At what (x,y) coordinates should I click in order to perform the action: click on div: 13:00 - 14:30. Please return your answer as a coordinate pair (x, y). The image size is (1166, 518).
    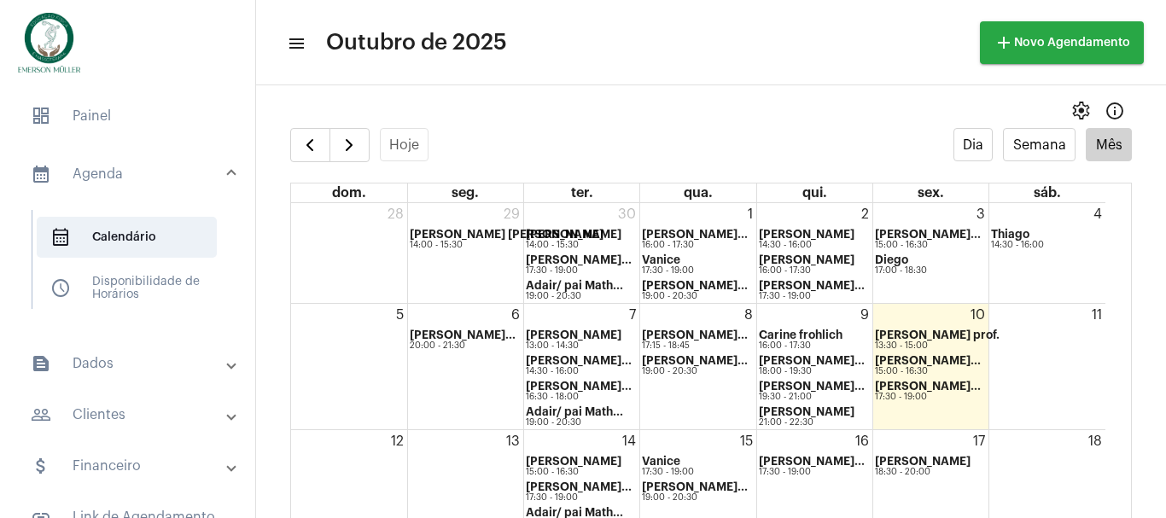
    Looking at the image, I should click on (574, 346).